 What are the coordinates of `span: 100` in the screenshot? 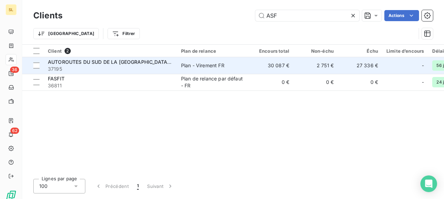 It's located at (43, 186).